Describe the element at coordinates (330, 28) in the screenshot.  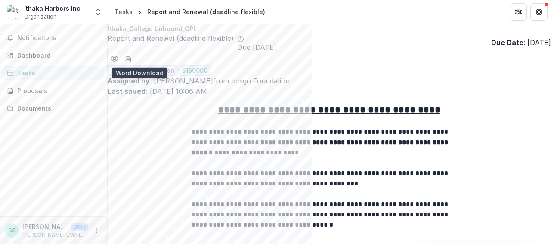
I see `p: Ithaka_College Unbound_CPL` at that location.